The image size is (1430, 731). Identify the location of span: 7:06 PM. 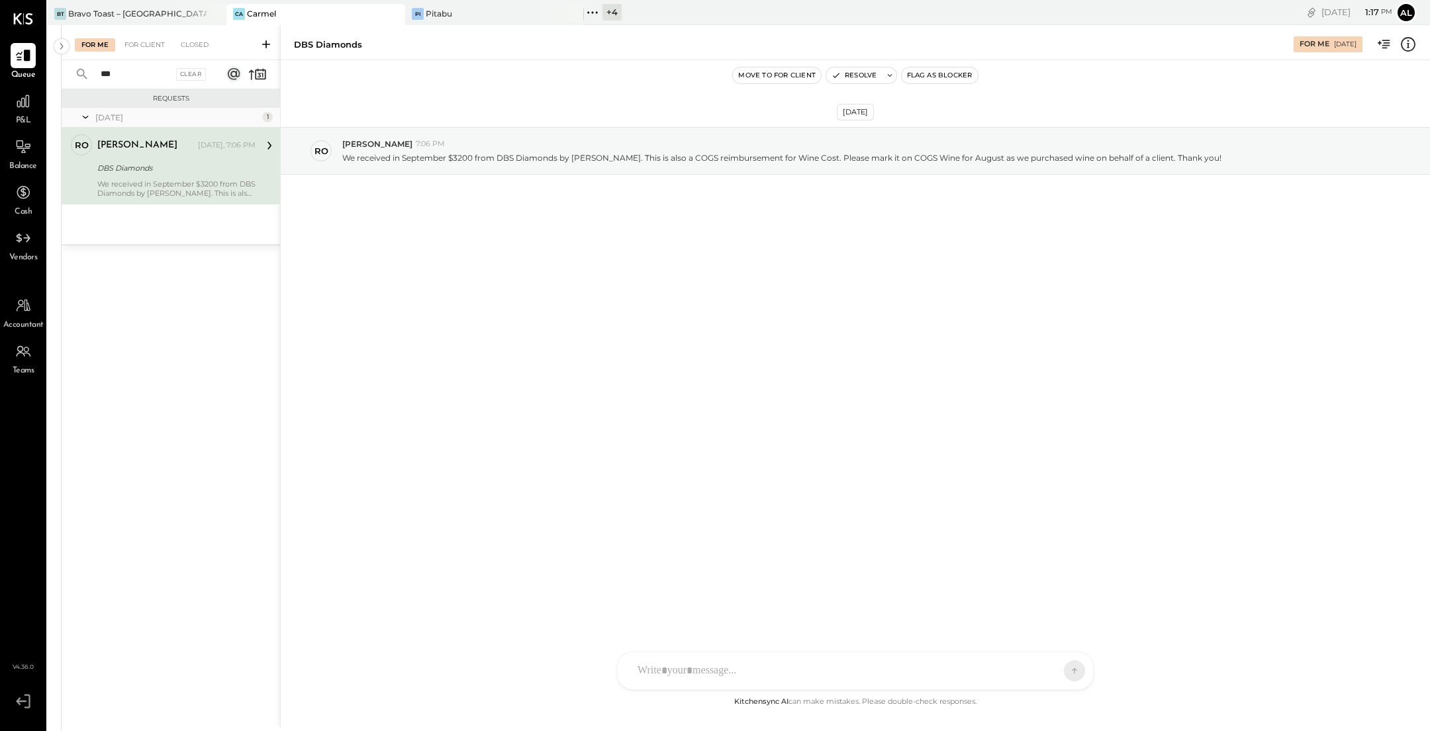
(430, 144).